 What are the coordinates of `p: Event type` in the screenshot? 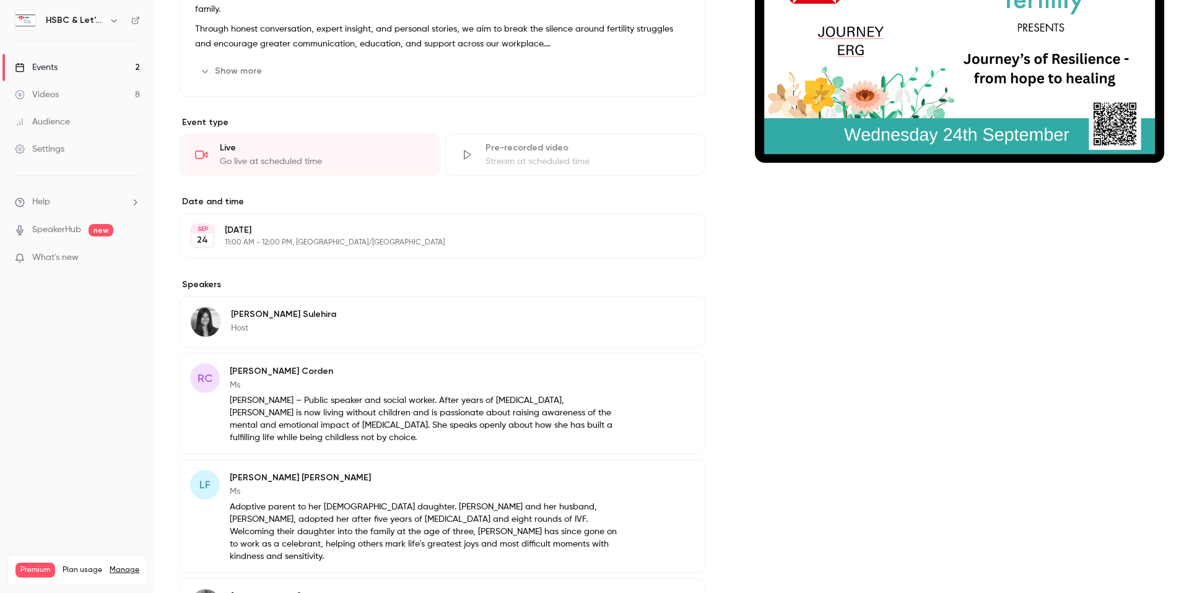 It's located at (442, 123).